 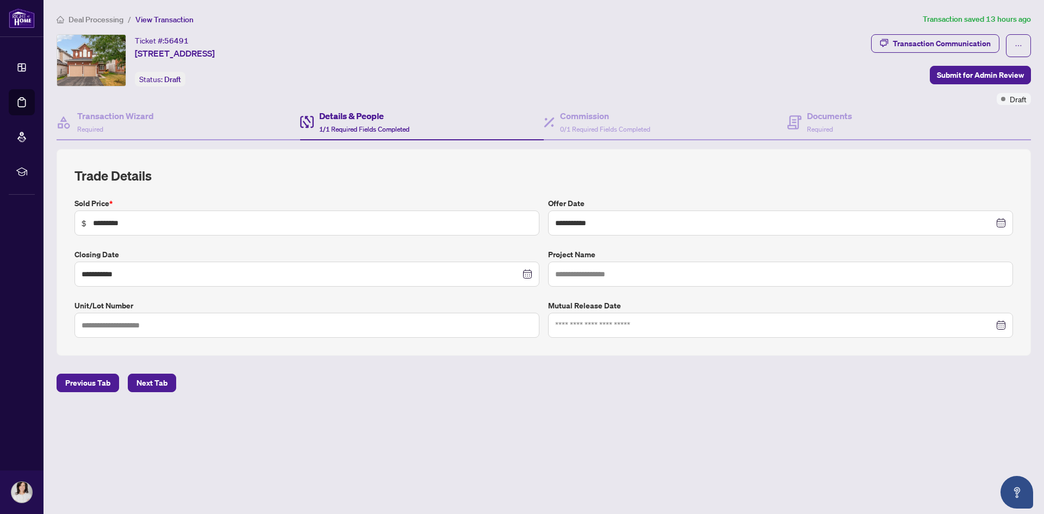 I want to click on span: View Transaction, so click(x=164, y=20).